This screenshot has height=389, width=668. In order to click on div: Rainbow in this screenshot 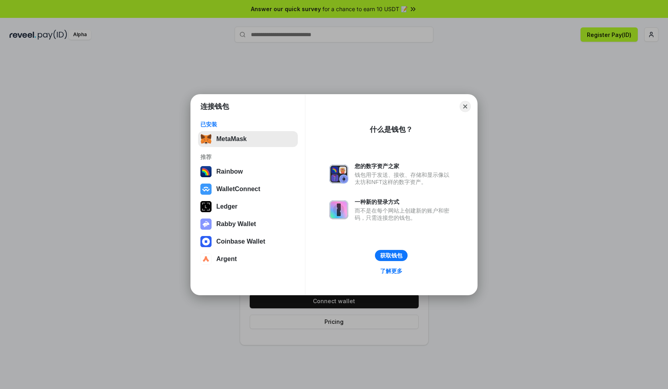, I will do `click(229, 172)`.